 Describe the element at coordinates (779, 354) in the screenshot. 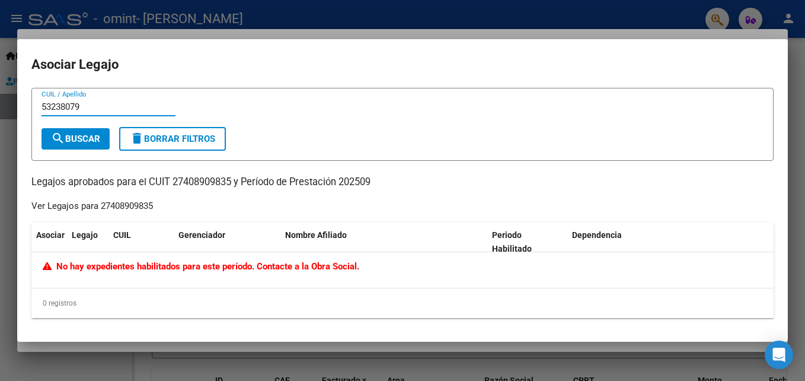

I see `div: Open Intercom Messenger` at that location.